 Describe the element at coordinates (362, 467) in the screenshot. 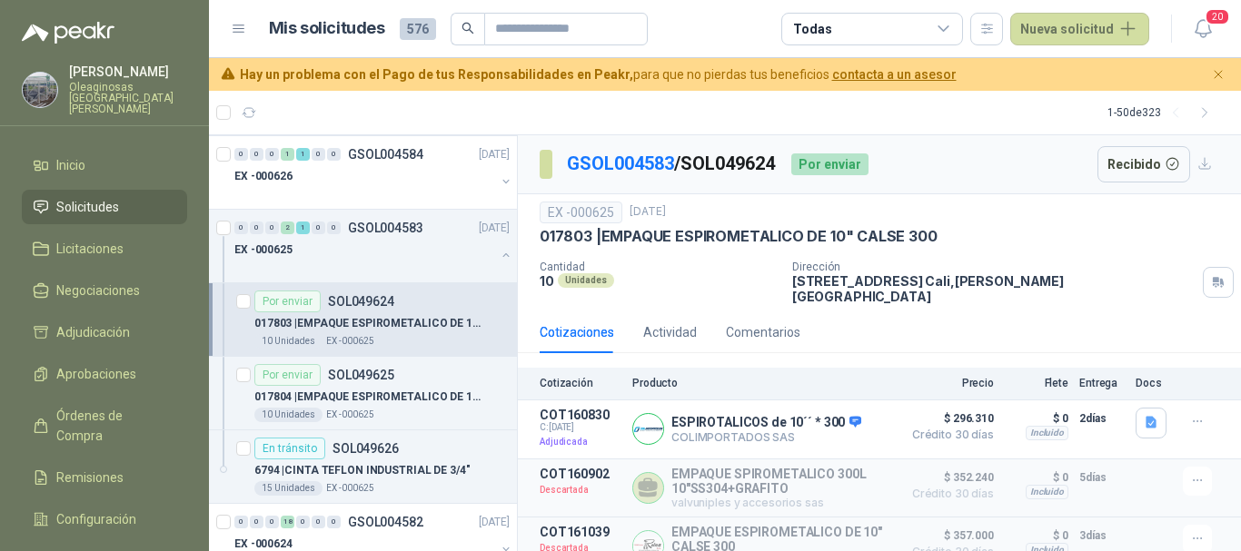

I see `a: En tránsitoSOL0496266794 |CINTA TEFLON INDUSTRIAL DE 3/4"15 UnidadesEX -000625` at that location.